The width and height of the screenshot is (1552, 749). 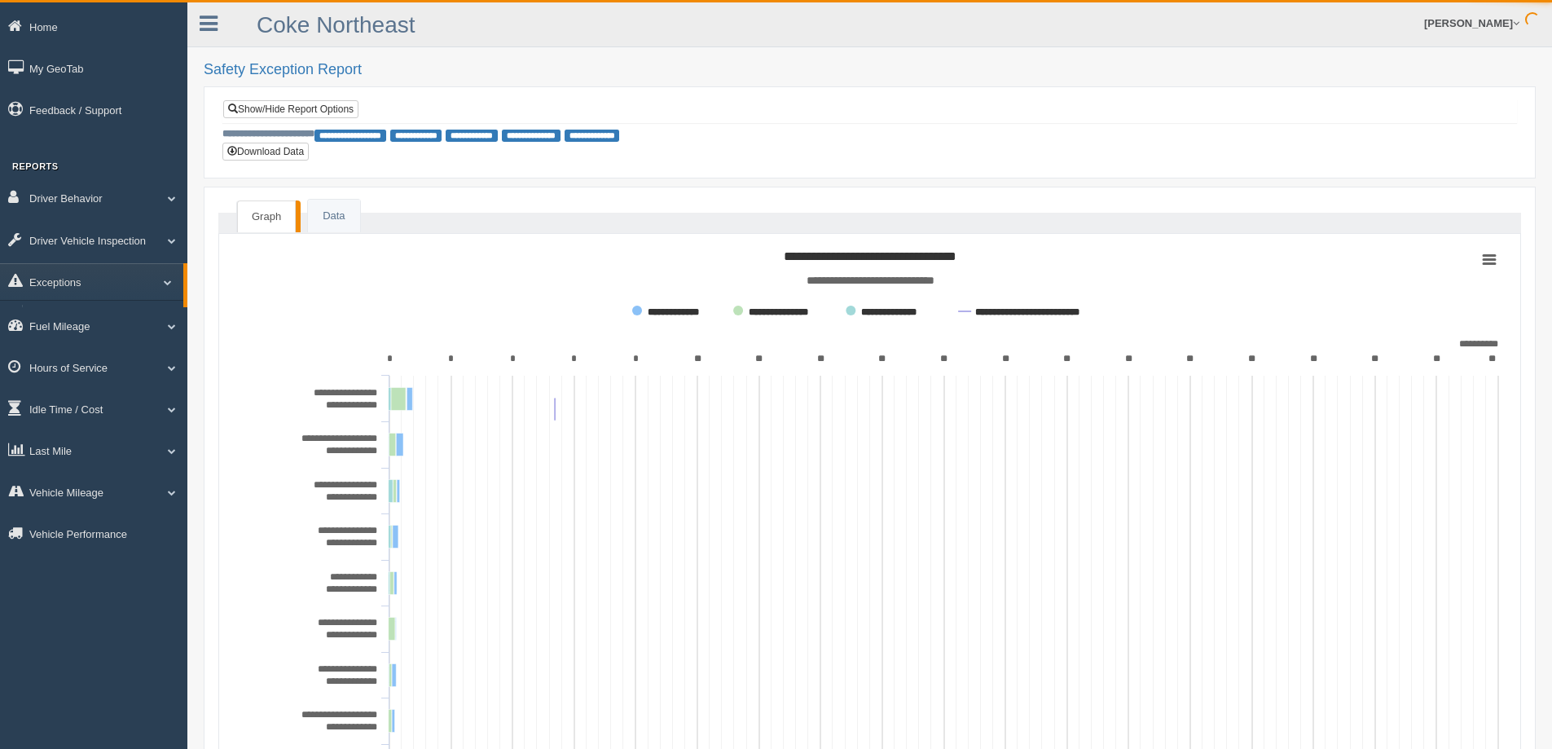 What do you see at coordinates (266, 152) in the screenshot?
I see `button: Download Data` at bounding box center [266, 152].